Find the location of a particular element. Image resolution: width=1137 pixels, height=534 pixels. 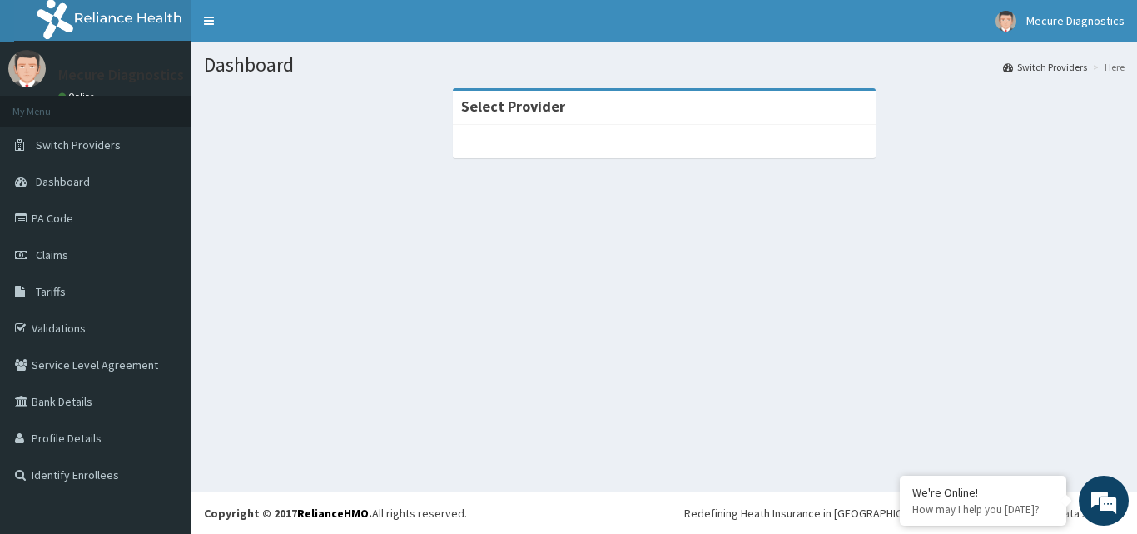

span: Dashboard is located at coordinates (62, 181).